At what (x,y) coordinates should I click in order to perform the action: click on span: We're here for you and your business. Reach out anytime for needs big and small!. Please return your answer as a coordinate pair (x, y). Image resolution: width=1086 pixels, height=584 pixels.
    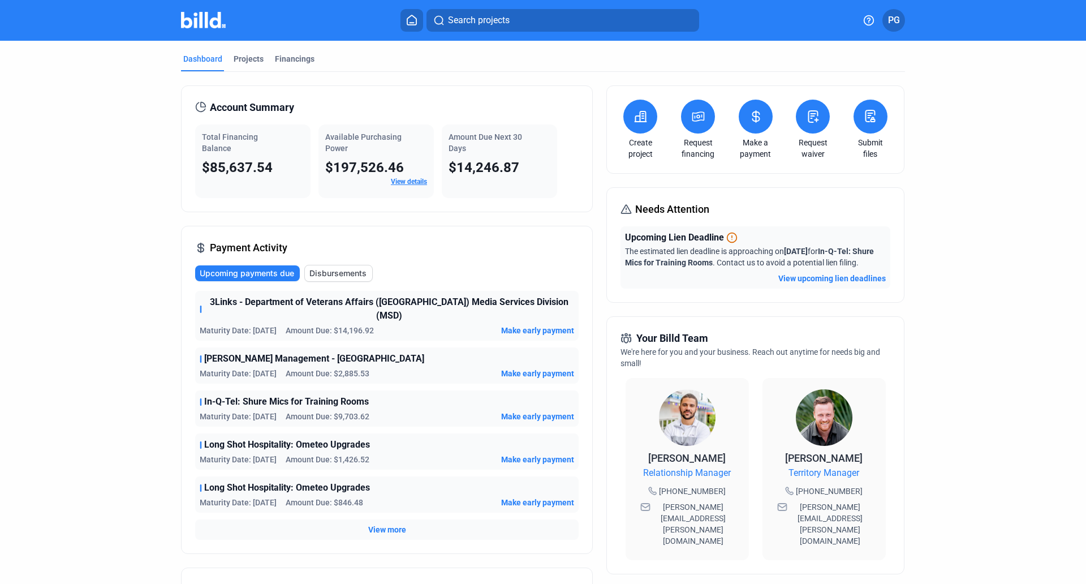
    Looking at the image, I should click on (750, 357).